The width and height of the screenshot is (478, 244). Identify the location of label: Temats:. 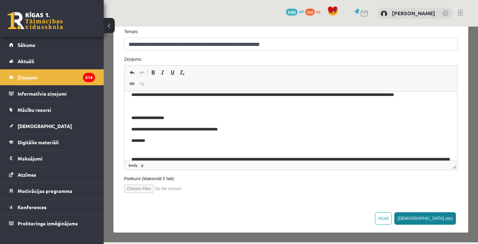
(187, 5).